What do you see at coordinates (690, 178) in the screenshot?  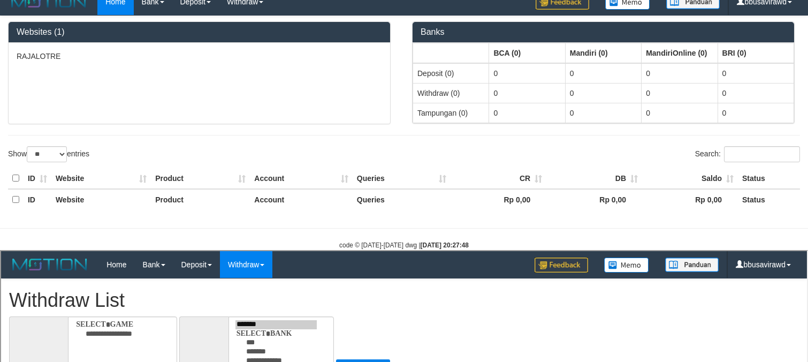 I see `th: Saldo` at bounding box center [690, 178].